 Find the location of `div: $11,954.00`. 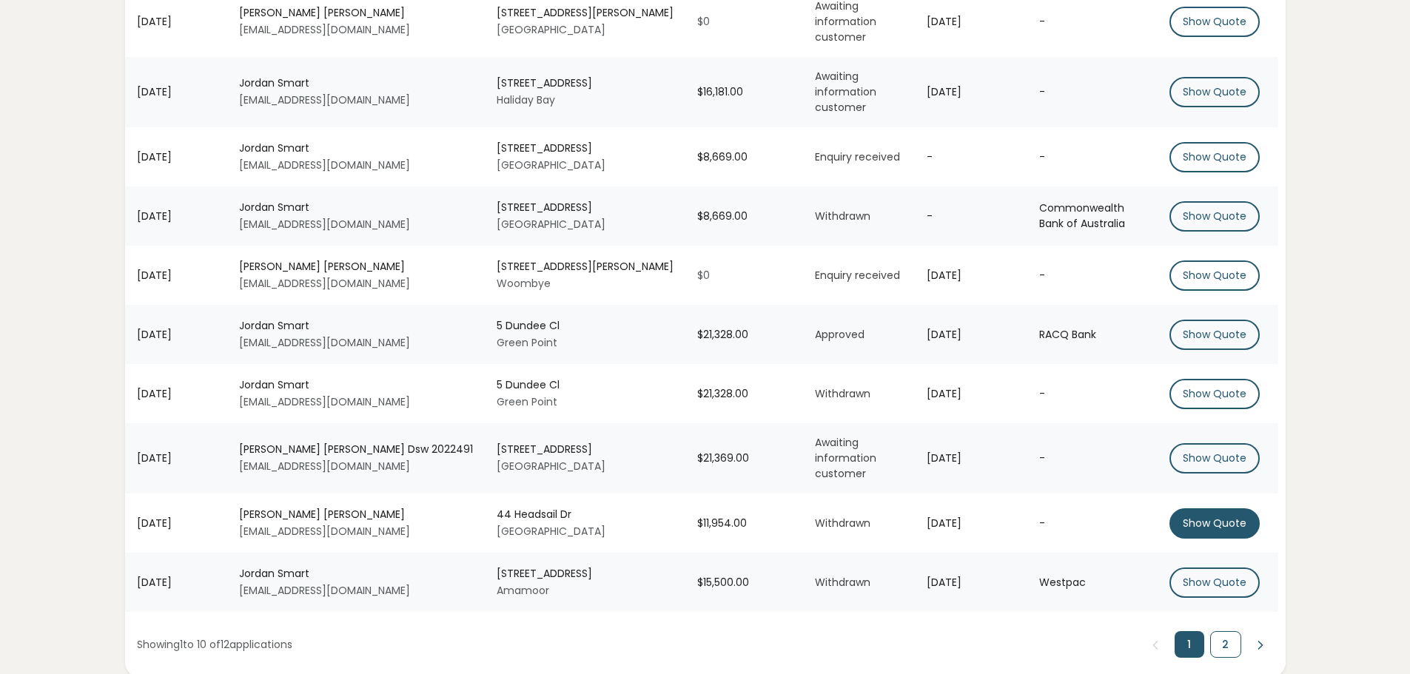

div: $11,954.00 is located at coordinates (744, 523).